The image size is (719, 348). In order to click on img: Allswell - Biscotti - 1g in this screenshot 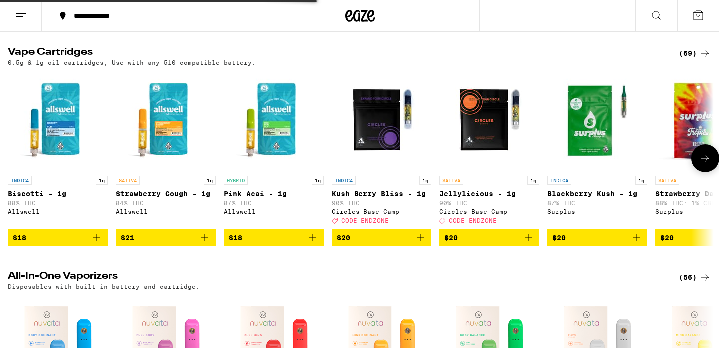, I will do `click(58, 121)`.